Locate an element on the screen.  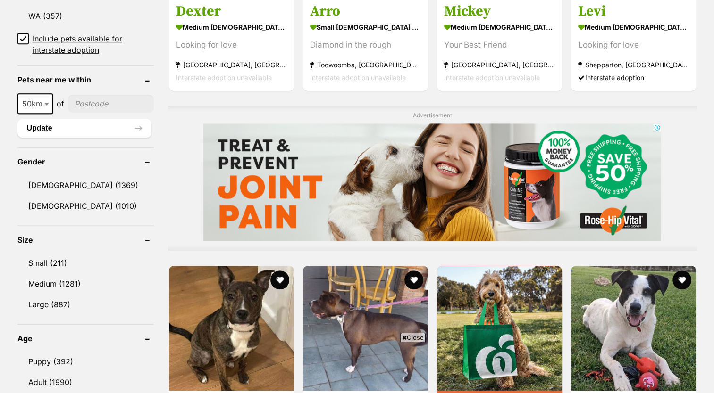
input: postcode is located at coordinates (111, 104).